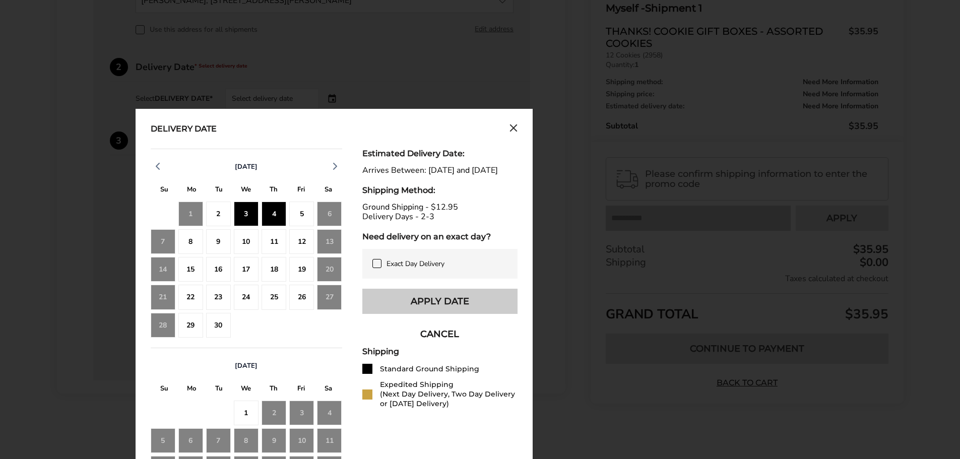  I want to click on div: Estimated Delivery Date:, so click(440, 153).